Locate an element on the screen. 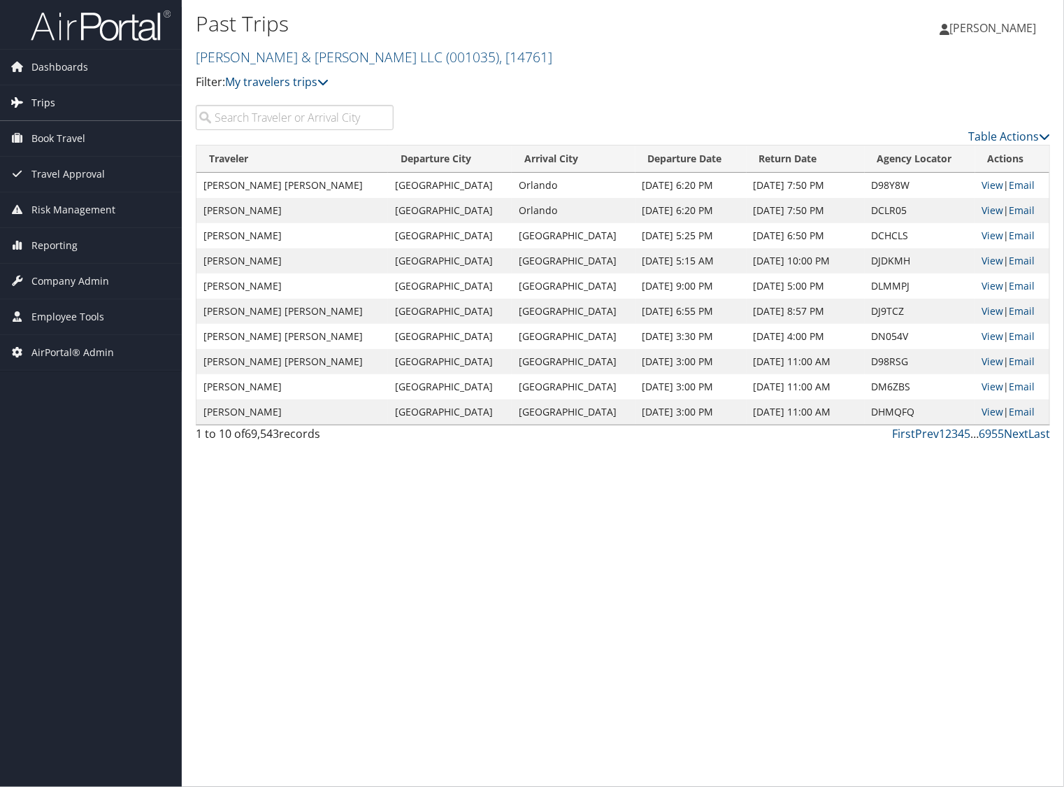 The width and height of the screenshot is (1064, 787). a: Next is located at coordinates (1016, 434).